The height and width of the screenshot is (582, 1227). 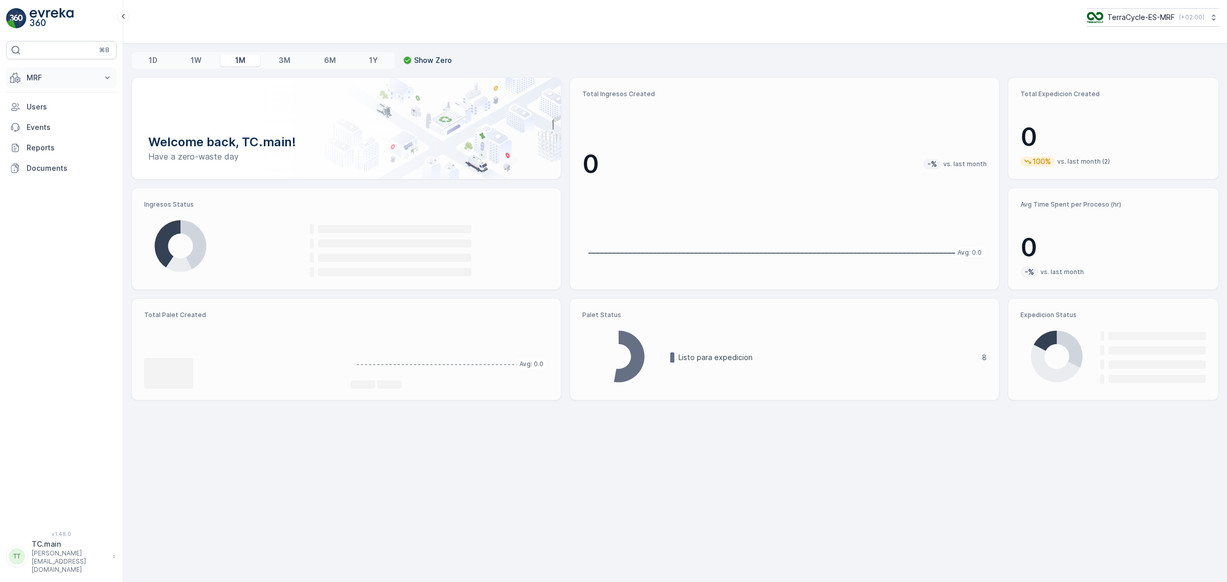 I want to click on p: Total Palet Created, so click(x=243, y=315).